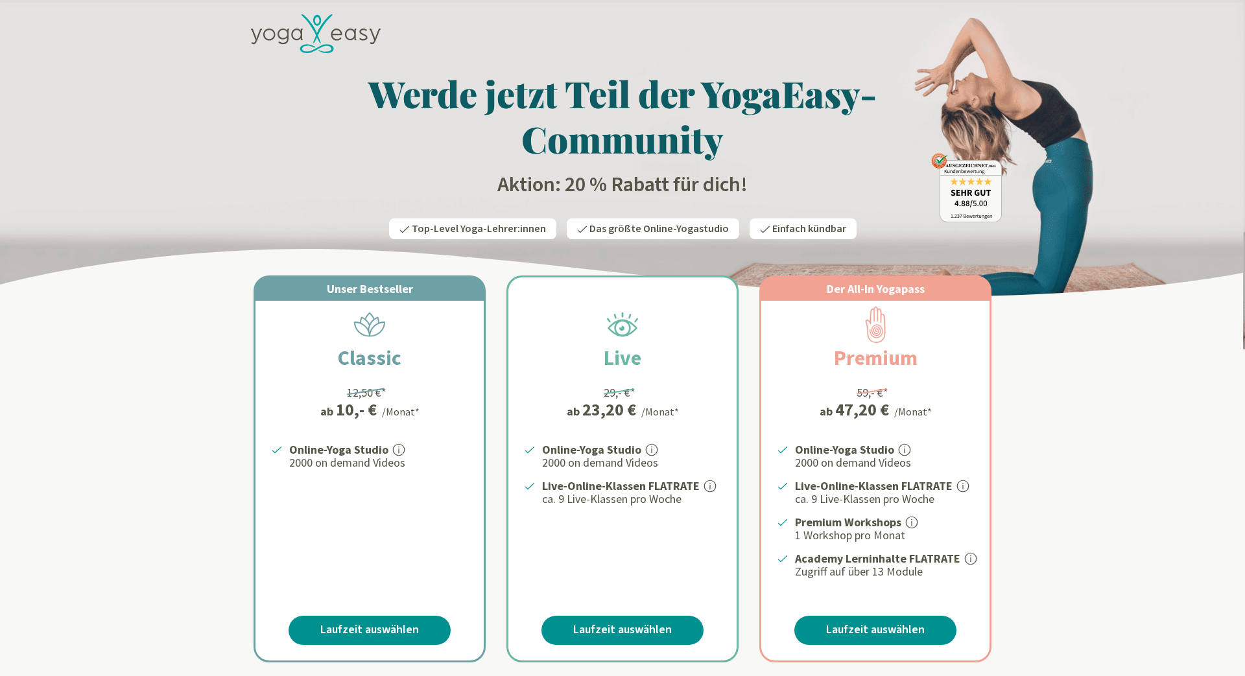 The width and height of the screenshot is (1245, 676). I want to click on h2: Classic, so click(369, 358).